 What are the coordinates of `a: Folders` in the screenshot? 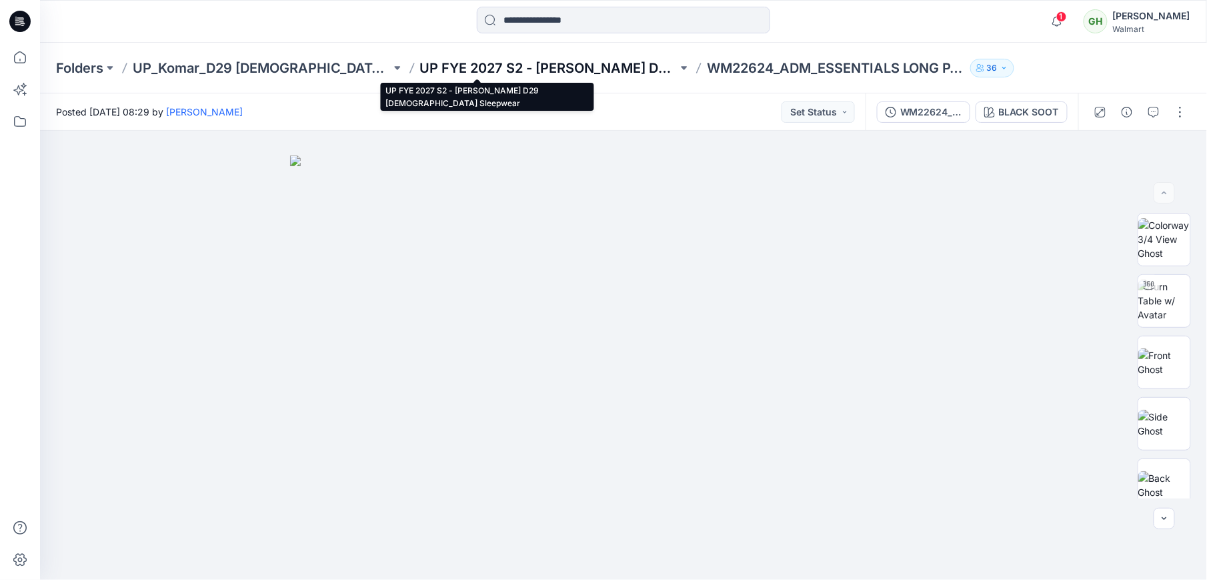 It's located at (79, 68).